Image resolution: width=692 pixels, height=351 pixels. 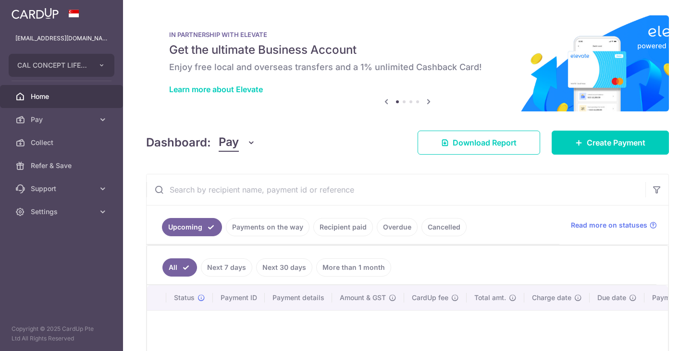 I want to click on a: Cancelled, so click(x=444, y=227).